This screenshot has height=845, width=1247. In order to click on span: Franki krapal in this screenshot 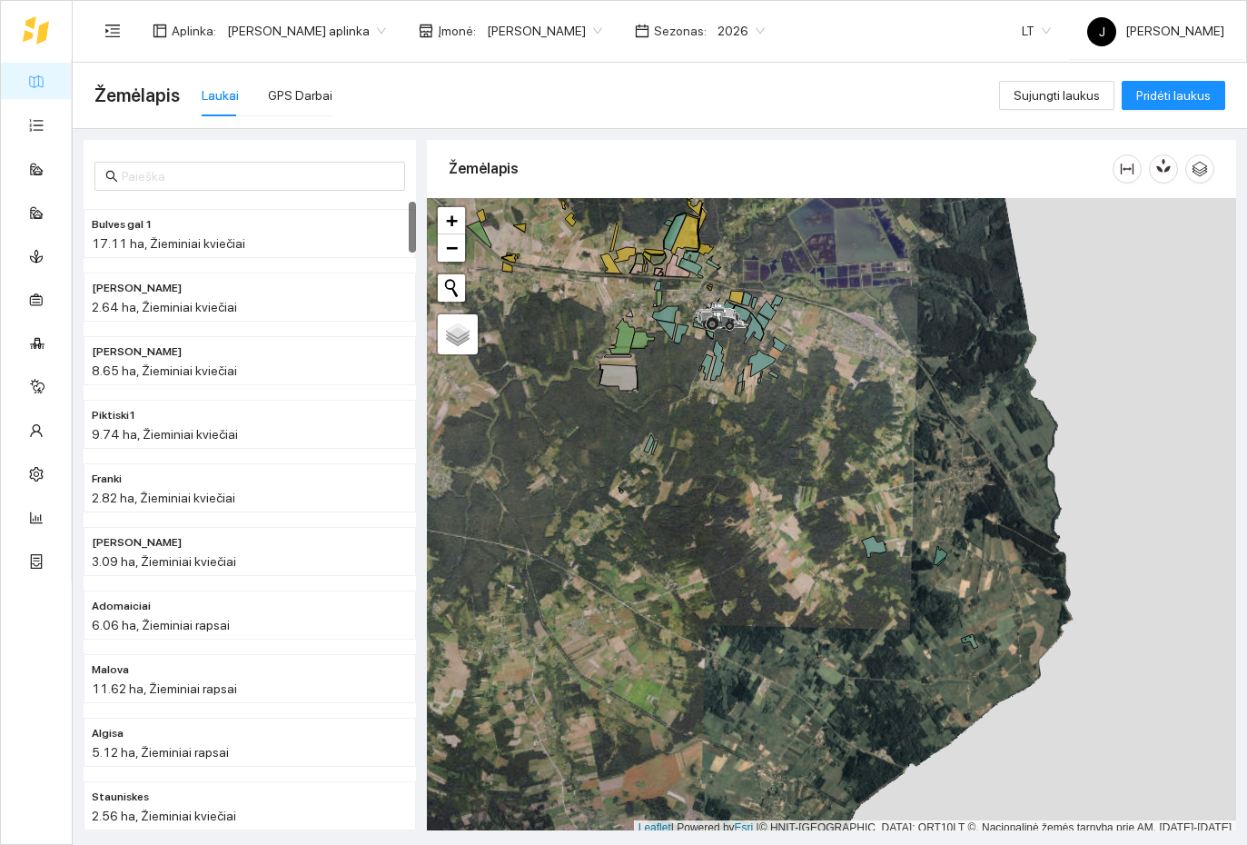, I will do `click(136, 288)`.